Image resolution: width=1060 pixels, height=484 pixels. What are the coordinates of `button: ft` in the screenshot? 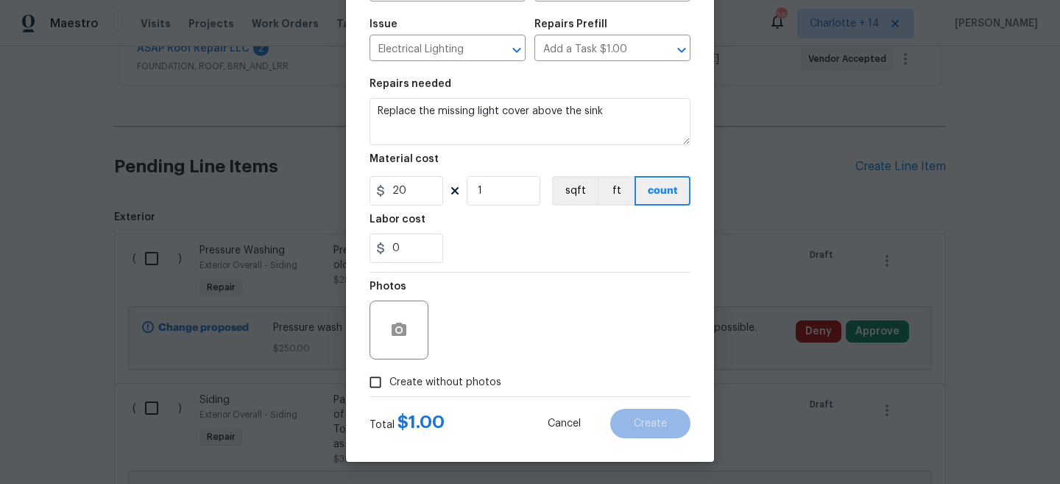 It's located at (616, 191).